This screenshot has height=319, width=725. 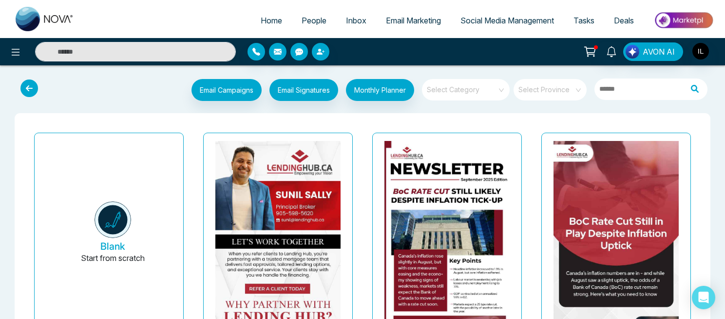 What do you see at coordinates (684, 20) in the screenshot?
I see `img: Market-place.gif` at bounding box center [684, 20].